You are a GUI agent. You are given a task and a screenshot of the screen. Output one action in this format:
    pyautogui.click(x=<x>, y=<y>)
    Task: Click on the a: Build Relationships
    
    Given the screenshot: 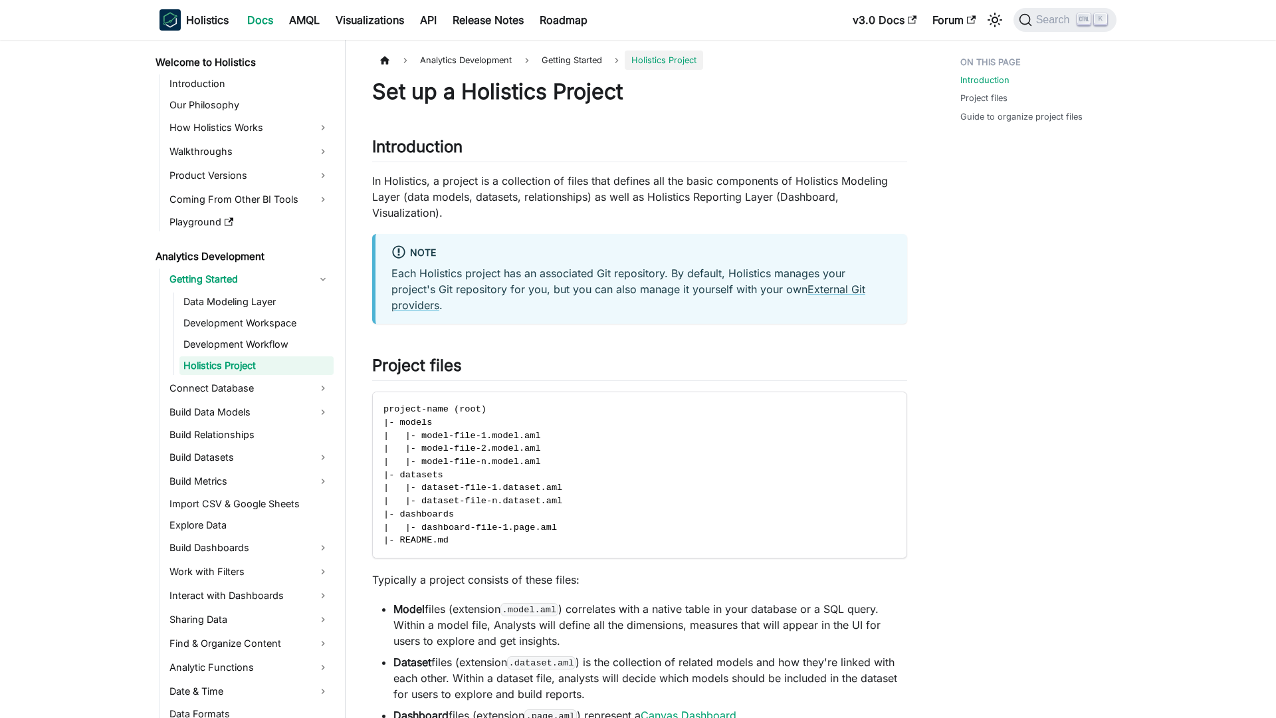 What is the action you would take?
    pyautogui.click(x=249, y=435)
    